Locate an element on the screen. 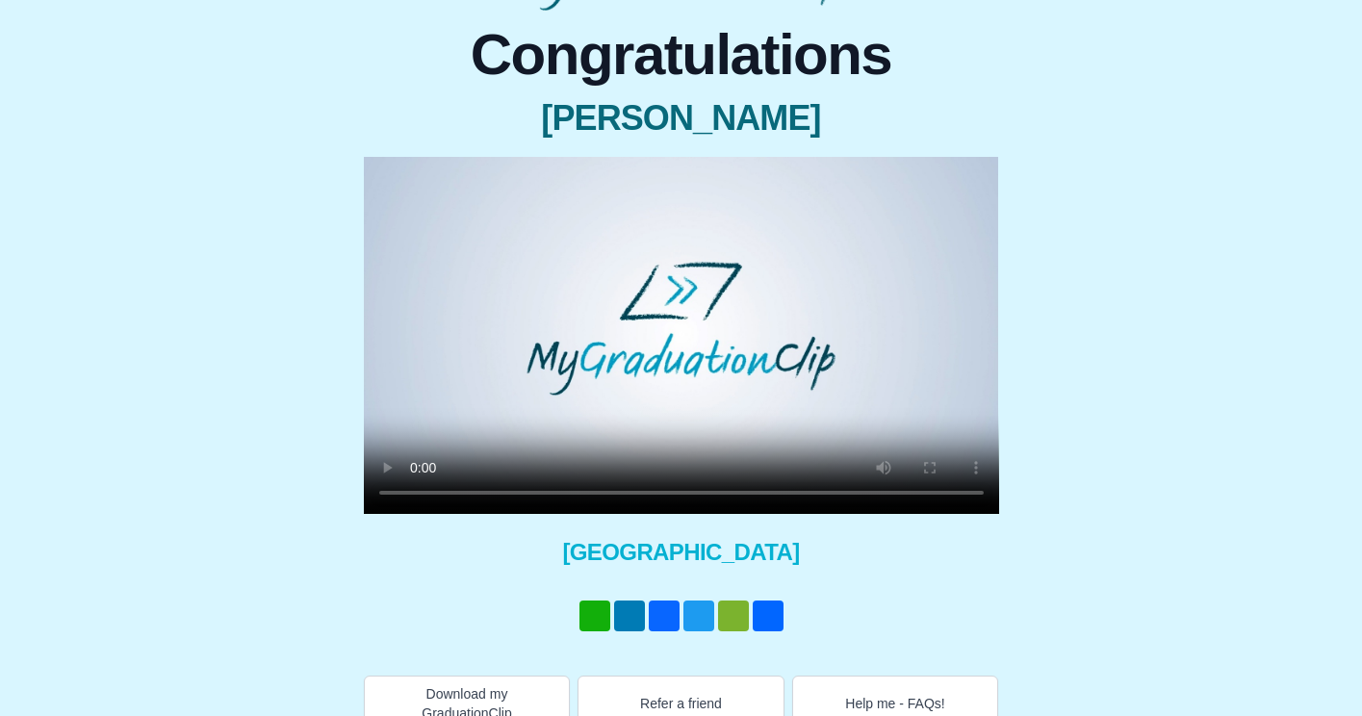 This screenshot has width=1362, height=716. span: Congratulations is located at coordinates (681, 55).